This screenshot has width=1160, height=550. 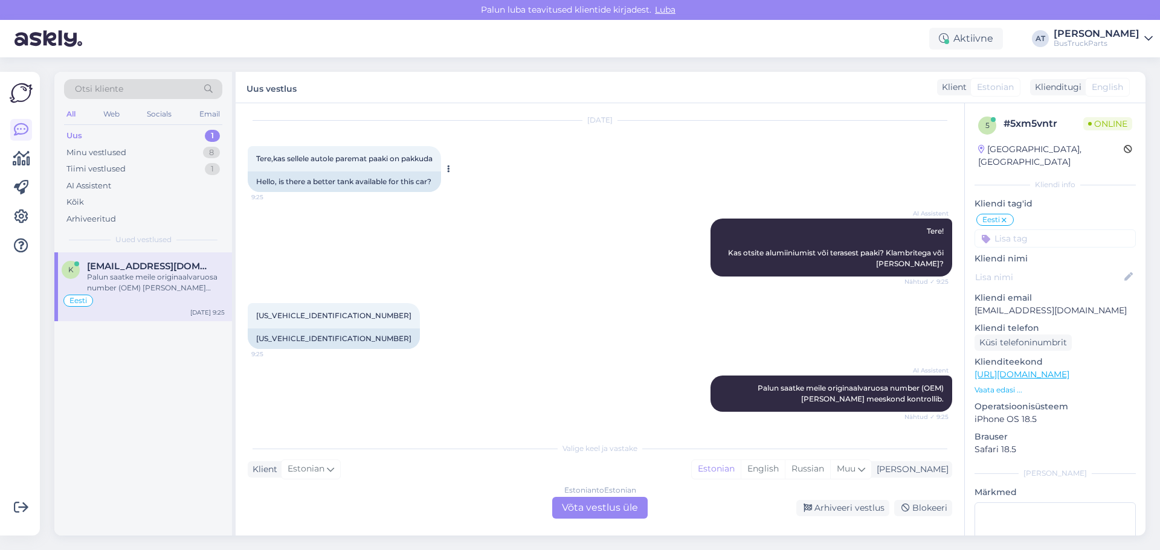 I want to click on p: Kliendi telefon, so click(x=1054, y=328).